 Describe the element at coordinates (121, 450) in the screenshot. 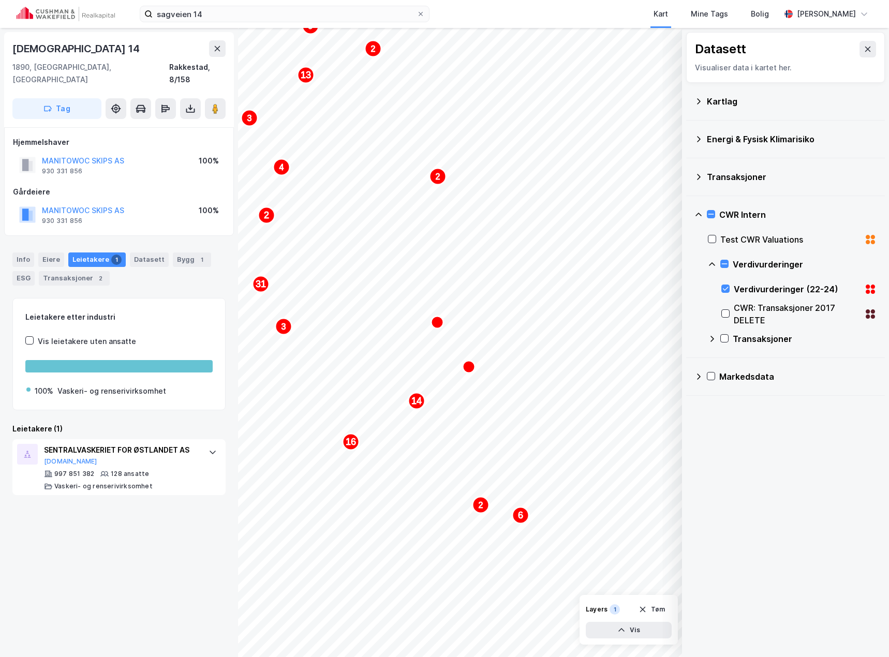

I see `div: SENTRALVASKERIET FOR ØSTLANDET AS` at that location.